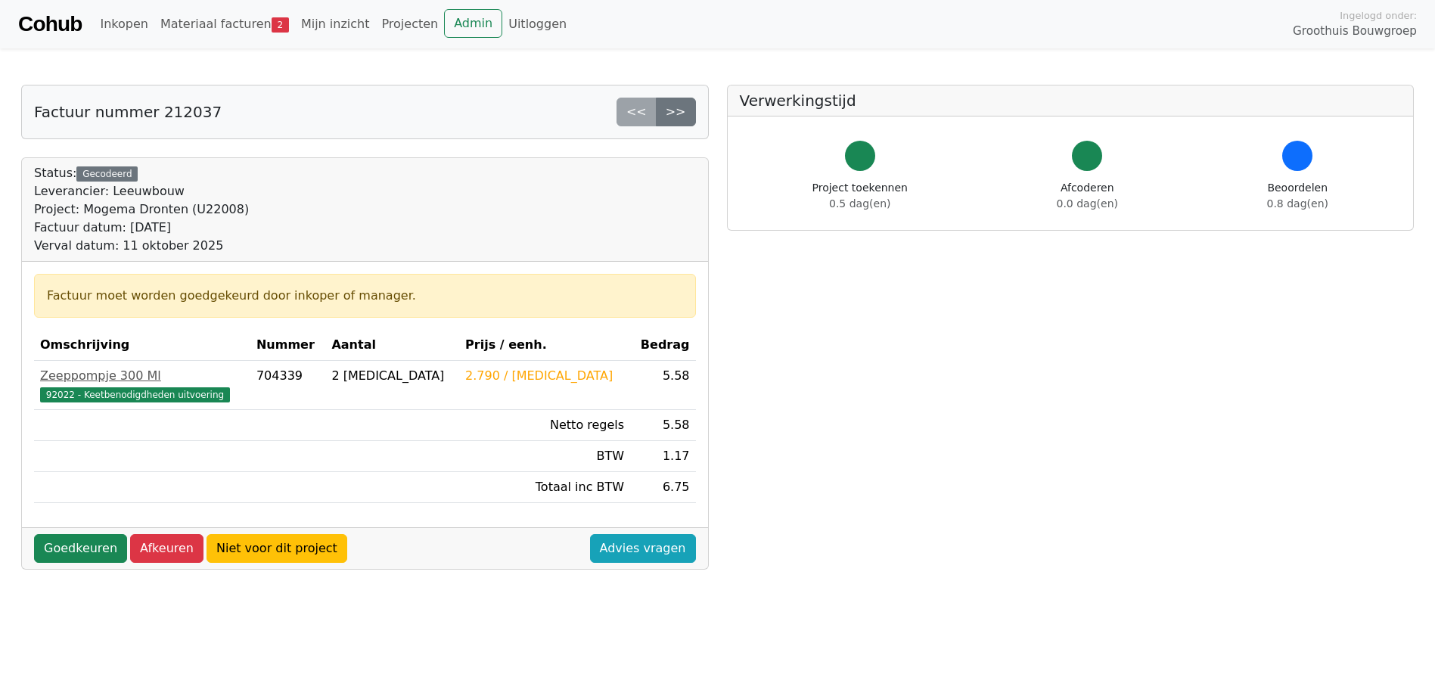  What do you see at coordinates (142, 385) in the screenshot?
I see `a: Zeeppompje 300 Ml92022 - Keetbenodigdheden uitvoering` at bounding box center [142, 385].